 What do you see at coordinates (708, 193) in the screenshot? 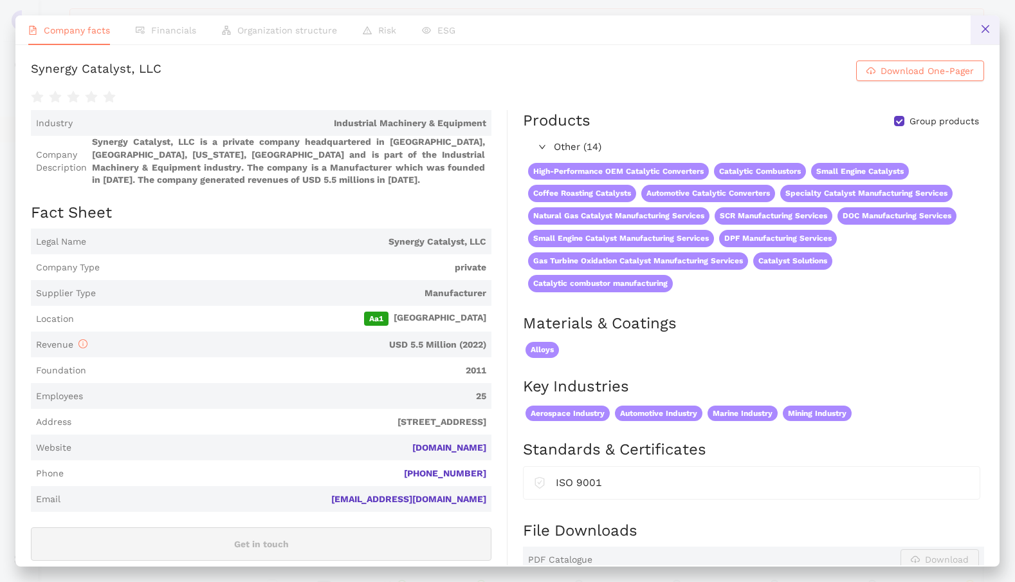
I see `span: Automotive Catalytic Converters` at bounding box center [708, 193].